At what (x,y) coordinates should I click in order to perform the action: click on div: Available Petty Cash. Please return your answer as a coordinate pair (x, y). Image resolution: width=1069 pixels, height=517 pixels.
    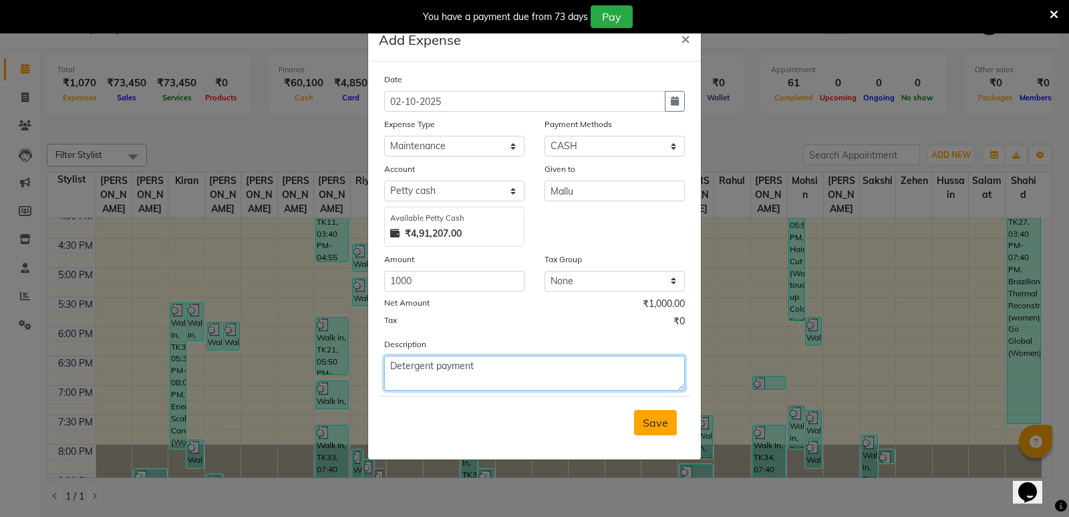
    Looking at the image, I should click on (454, 218).